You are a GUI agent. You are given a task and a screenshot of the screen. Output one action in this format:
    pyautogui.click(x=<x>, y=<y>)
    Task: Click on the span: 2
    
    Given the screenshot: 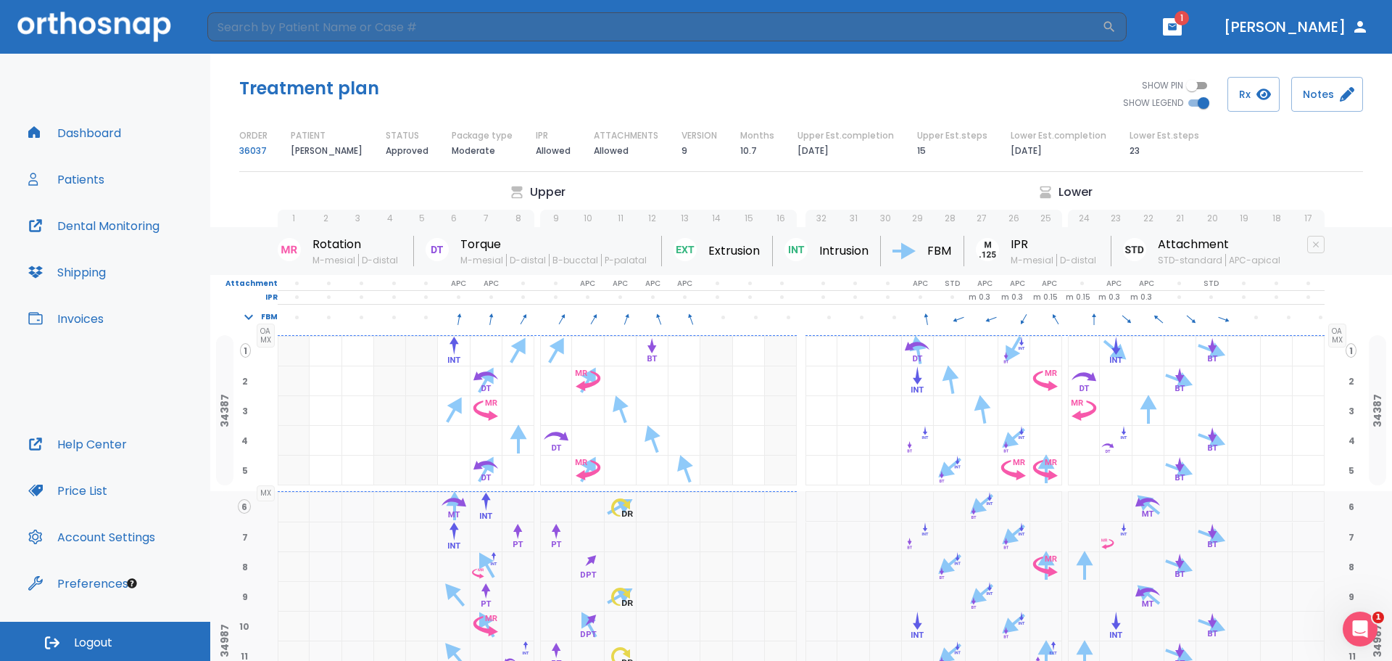 What is the action you would take?
    pyautogui.click(x=245, y=381)
    